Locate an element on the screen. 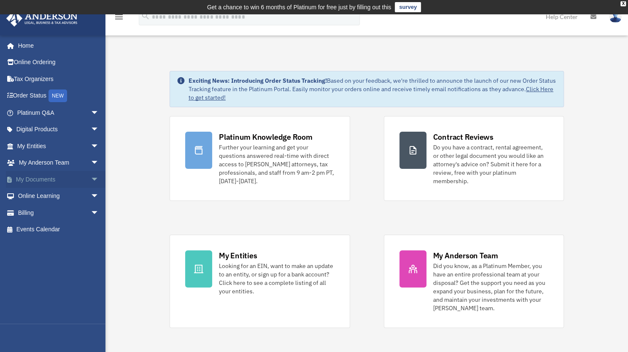 This screenshot has height=352, width=628. a: Online Ordering is located at coordinates (59, 62).